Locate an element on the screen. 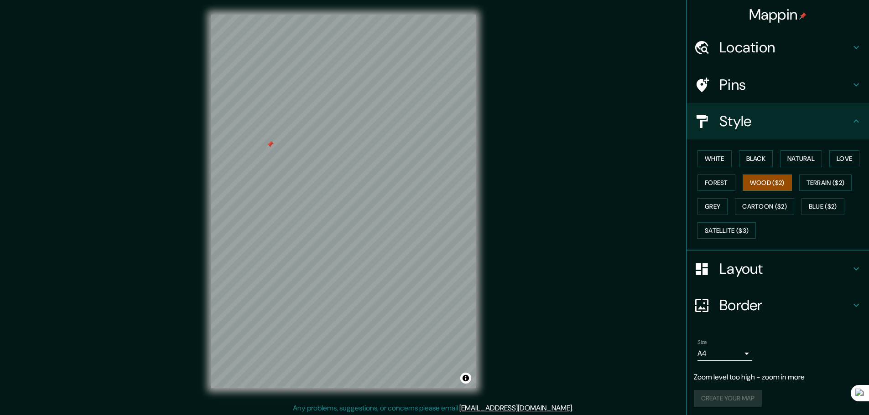 The width and height of the screenshot is (869, 415). button: Wood ($2) is located at coordinates (767, 183).